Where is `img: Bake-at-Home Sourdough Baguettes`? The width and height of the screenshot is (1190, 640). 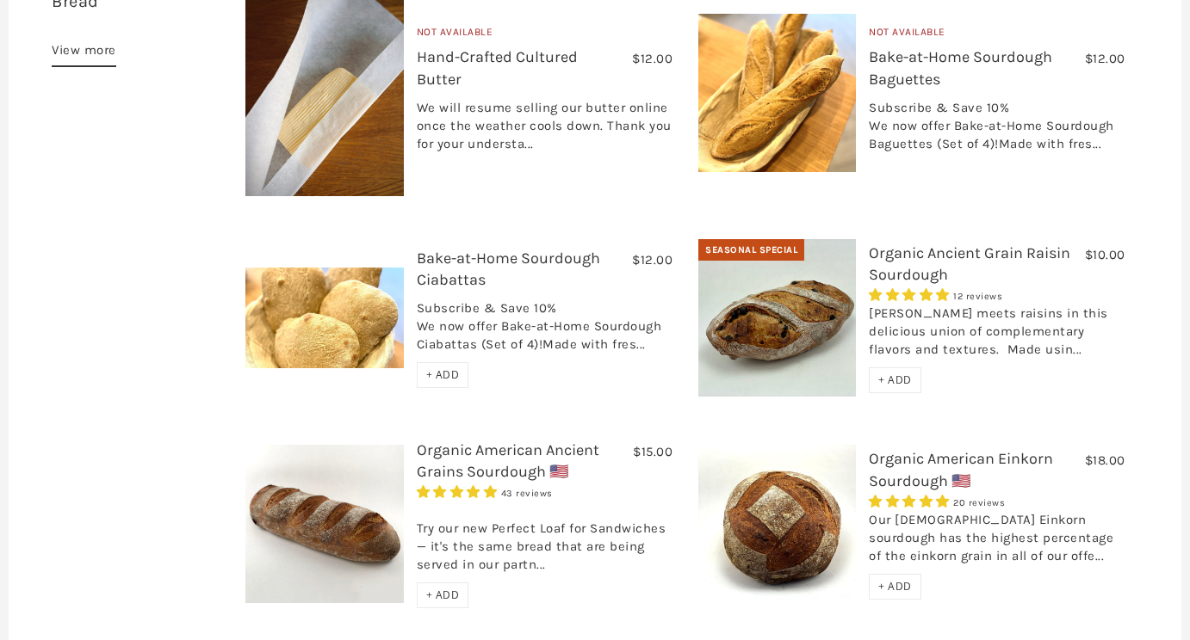 img: Bake-at-Home Sourdough Baguettes is located at coordinates (776, 93).